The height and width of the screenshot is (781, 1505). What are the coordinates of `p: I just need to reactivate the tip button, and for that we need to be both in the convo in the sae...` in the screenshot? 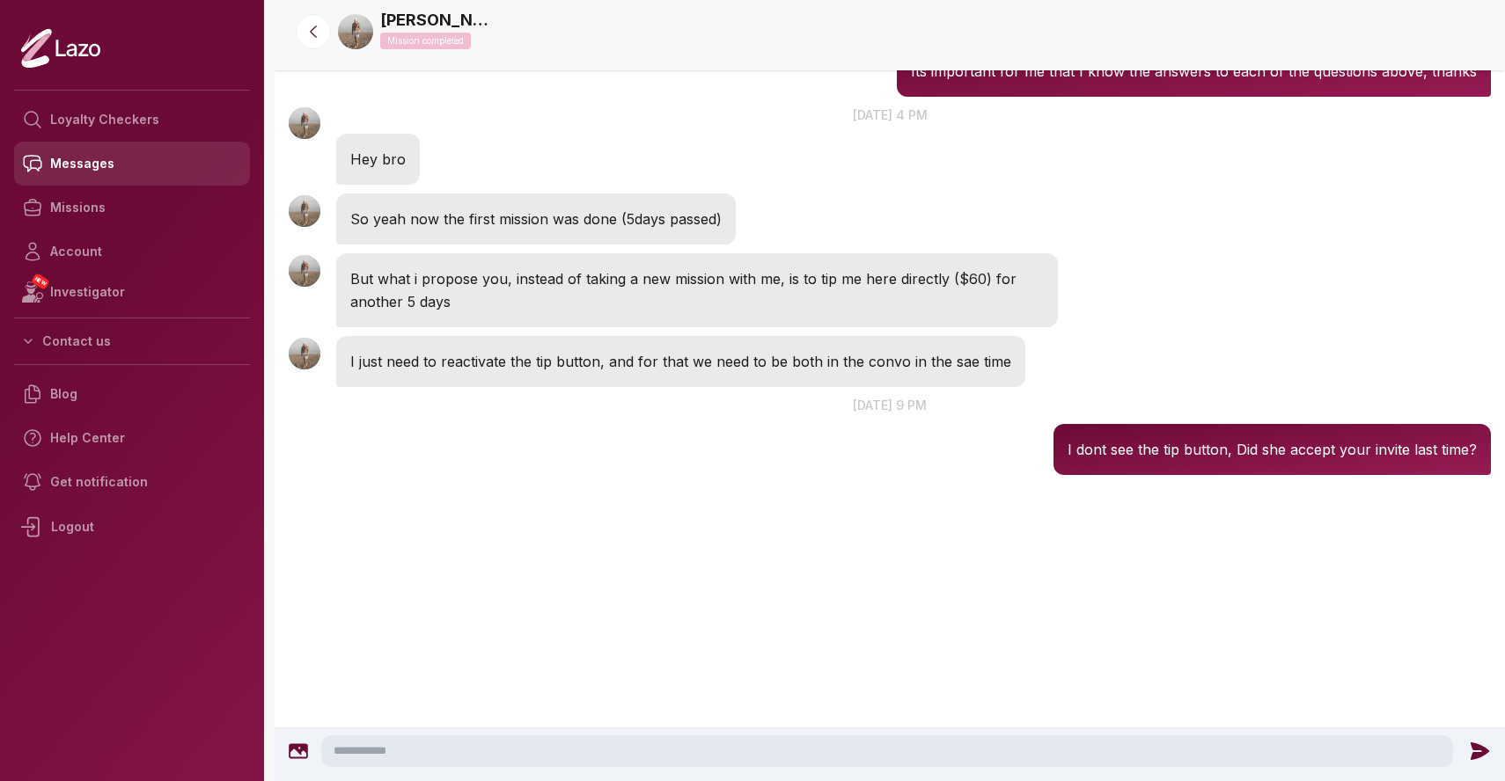 It's located at (680, 362).